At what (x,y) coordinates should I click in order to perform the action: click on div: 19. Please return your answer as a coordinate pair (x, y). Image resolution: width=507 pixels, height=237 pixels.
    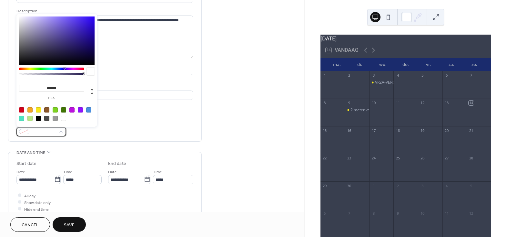
    Looking at the image, I should click on (422, 130).